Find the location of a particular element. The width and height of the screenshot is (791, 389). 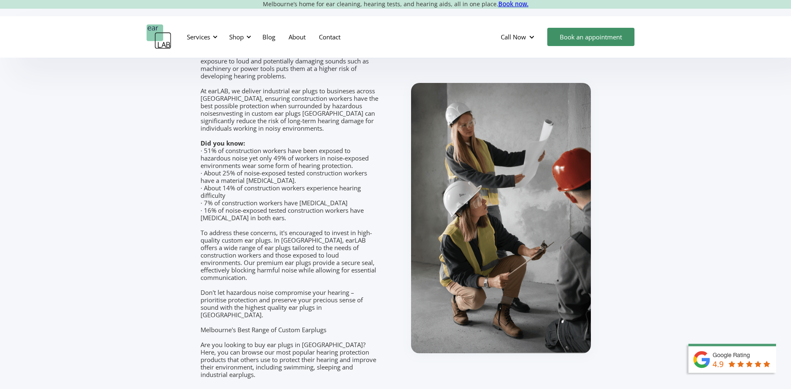

a: Book an appointment is located at coordinates (591, 37).